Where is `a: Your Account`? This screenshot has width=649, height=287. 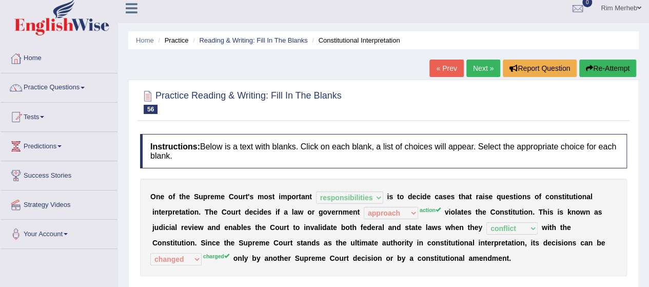 a: Your Account is located at coordinates (59, 232).